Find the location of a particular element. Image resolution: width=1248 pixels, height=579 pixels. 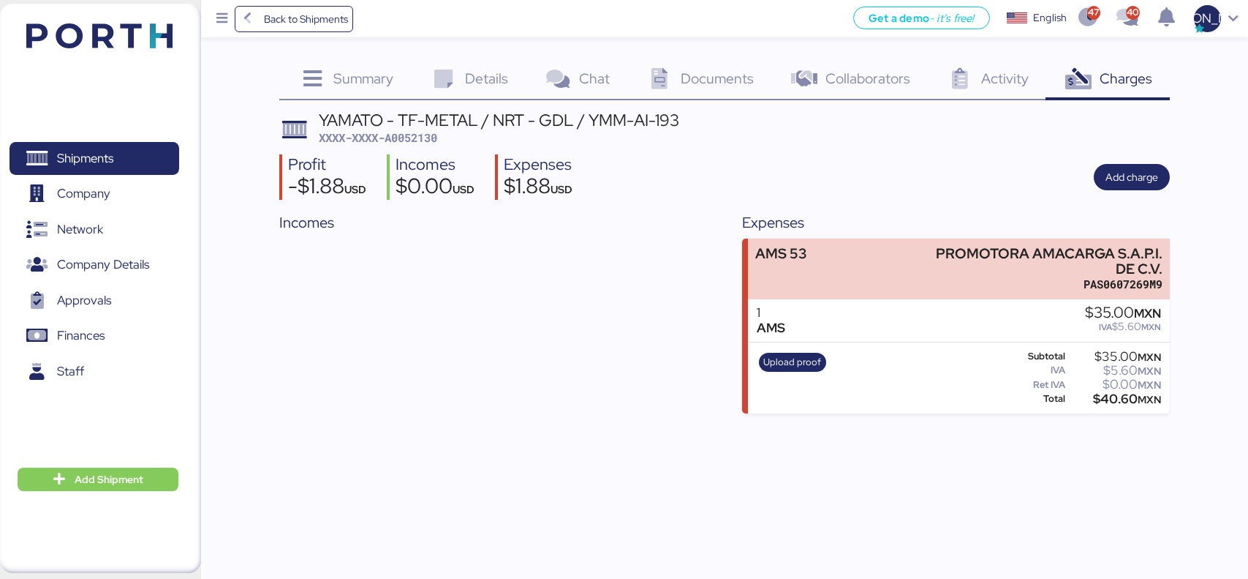

div: Ret IVA is located at coordinates (1034, 385).